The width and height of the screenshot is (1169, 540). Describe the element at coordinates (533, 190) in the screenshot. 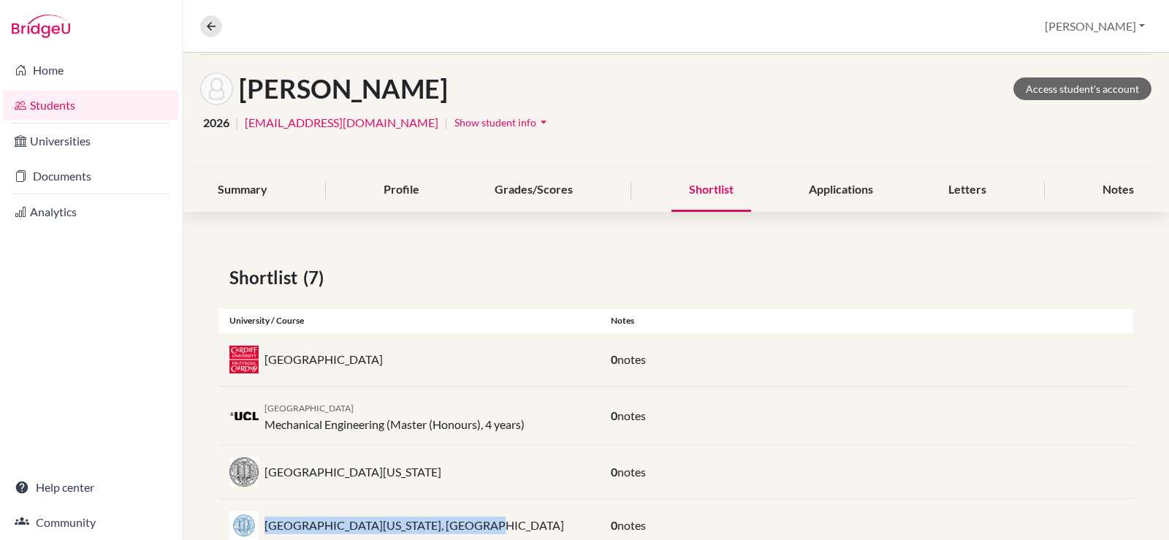

I see `div: Grades/Scores` at that location.